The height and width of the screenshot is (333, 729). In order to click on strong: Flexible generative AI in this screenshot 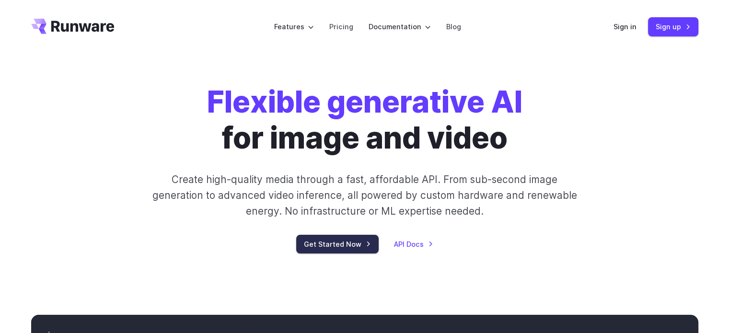, I will do `click(365, 102)`.